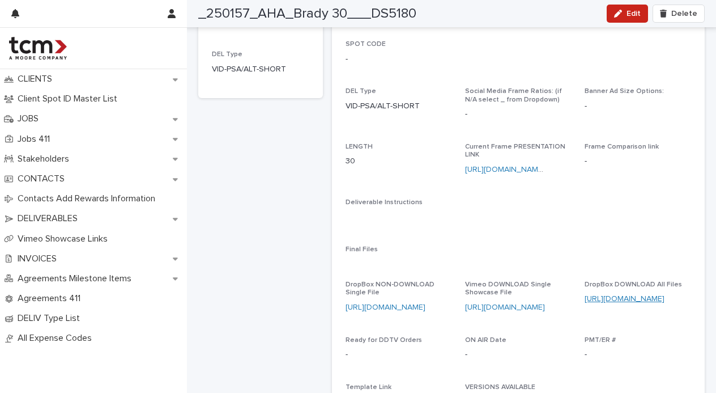  What do you see at coordinates (486, 340) in the screenshot?
I see `span: ON AIR Date` at bounding box center [486, 340].